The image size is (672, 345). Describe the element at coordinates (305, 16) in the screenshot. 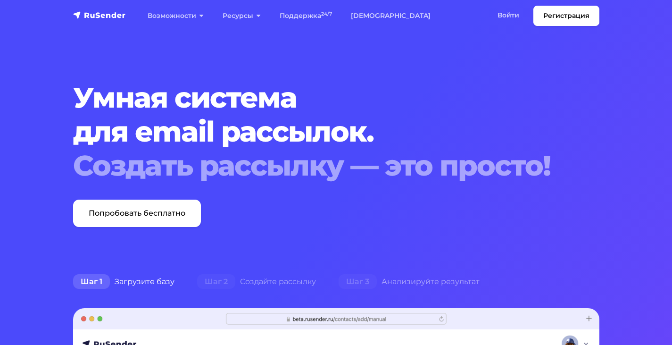

I see `a: Поддержка24/7` at that location.